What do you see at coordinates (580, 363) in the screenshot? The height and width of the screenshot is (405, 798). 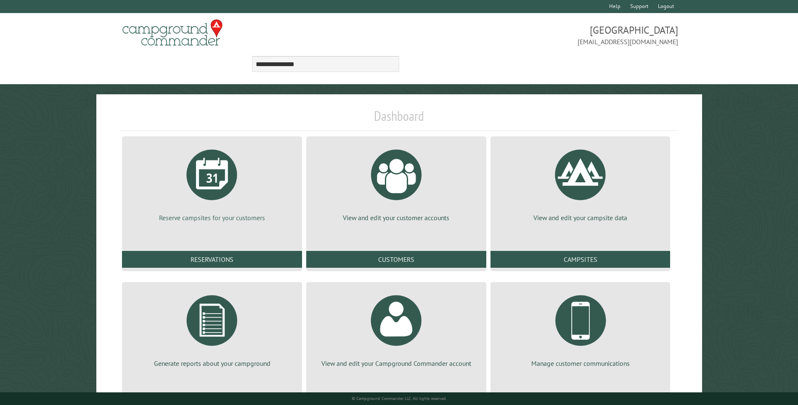 I see `p: Manage customer communications` at bounding box center [580, 363].